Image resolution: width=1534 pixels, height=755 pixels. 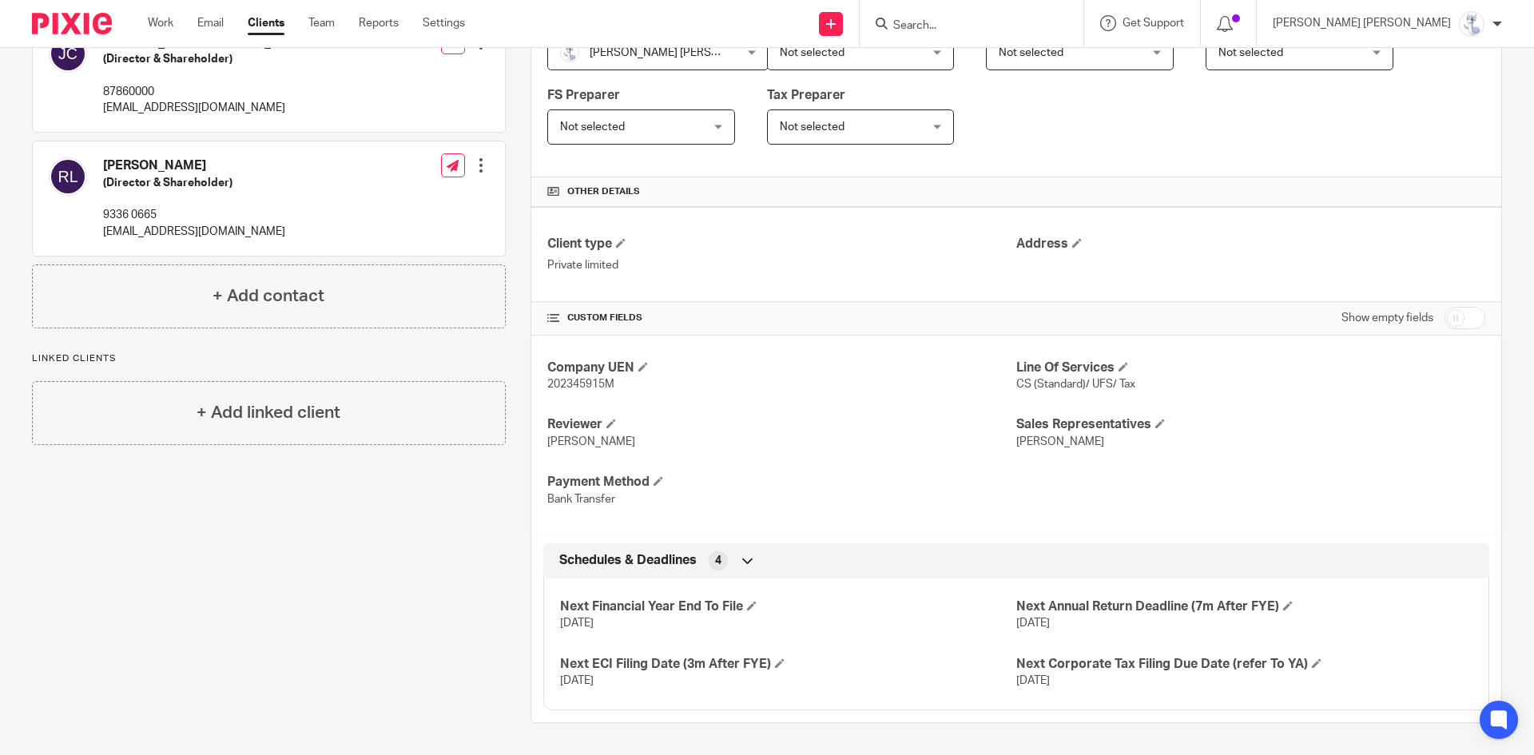 What do you see at coordinates (1250, 424) in the screenshot?
I see `h4: Sales Representatives` at bounding box center [1250, 424].